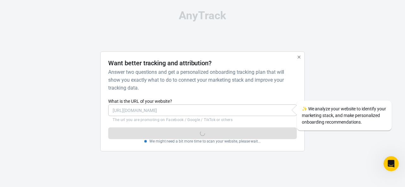 This screenshot has height=187, width=405. Describe the element at coordinates (205, 142) in the screenshot. I see `p: We might need a bit more time to scan your website, please wait...` at that location.